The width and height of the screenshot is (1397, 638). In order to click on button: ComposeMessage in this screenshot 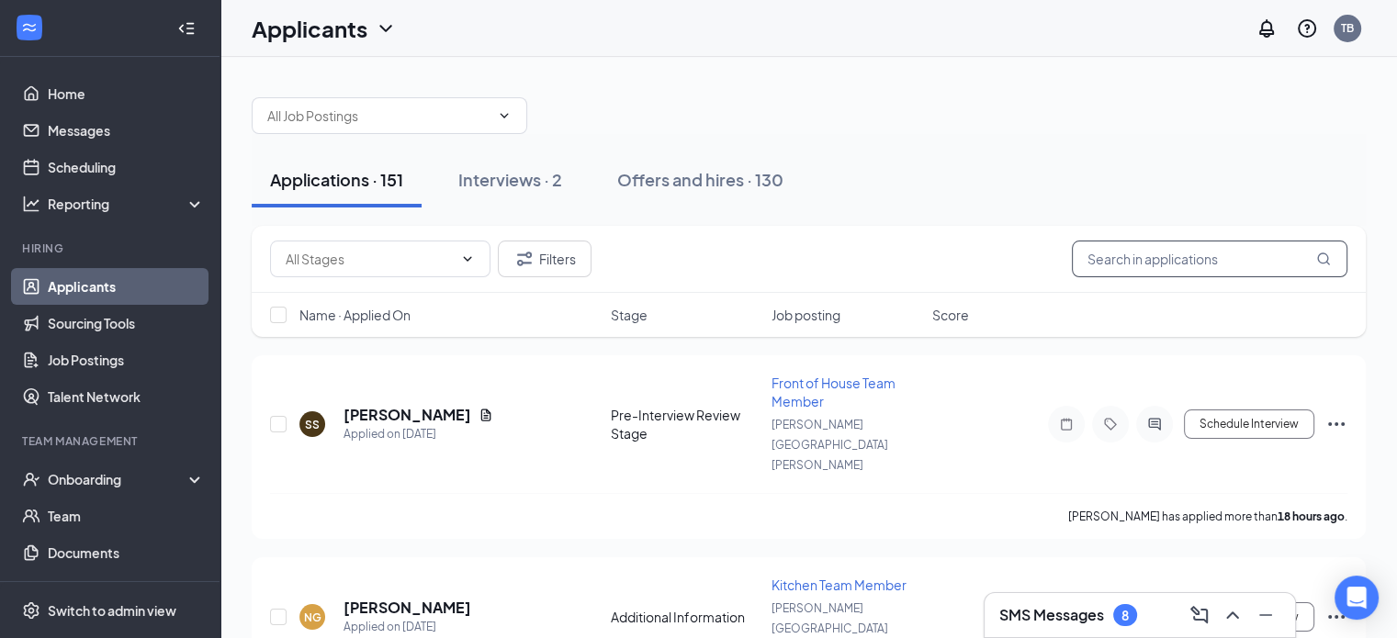, I will do `click(1199, 615)`.